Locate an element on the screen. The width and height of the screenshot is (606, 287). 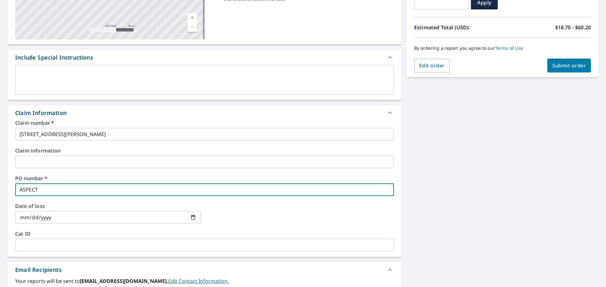
label: Claim information is located at coordinates (204, 151).